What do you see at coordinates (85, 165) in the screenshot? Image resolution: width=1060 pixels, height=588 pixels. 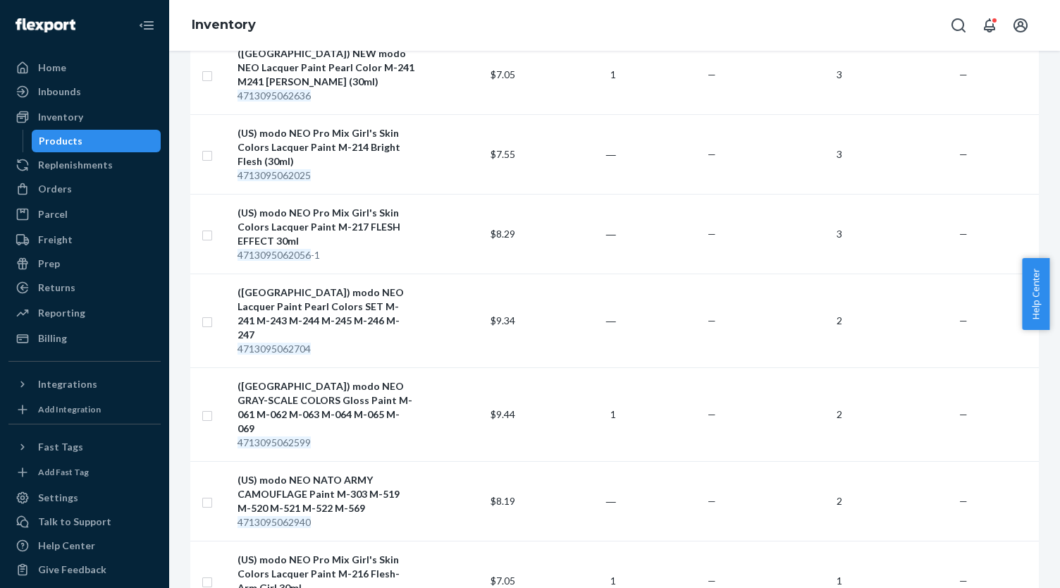 I see `a: Replenishments` at bounding box center [85, 165].